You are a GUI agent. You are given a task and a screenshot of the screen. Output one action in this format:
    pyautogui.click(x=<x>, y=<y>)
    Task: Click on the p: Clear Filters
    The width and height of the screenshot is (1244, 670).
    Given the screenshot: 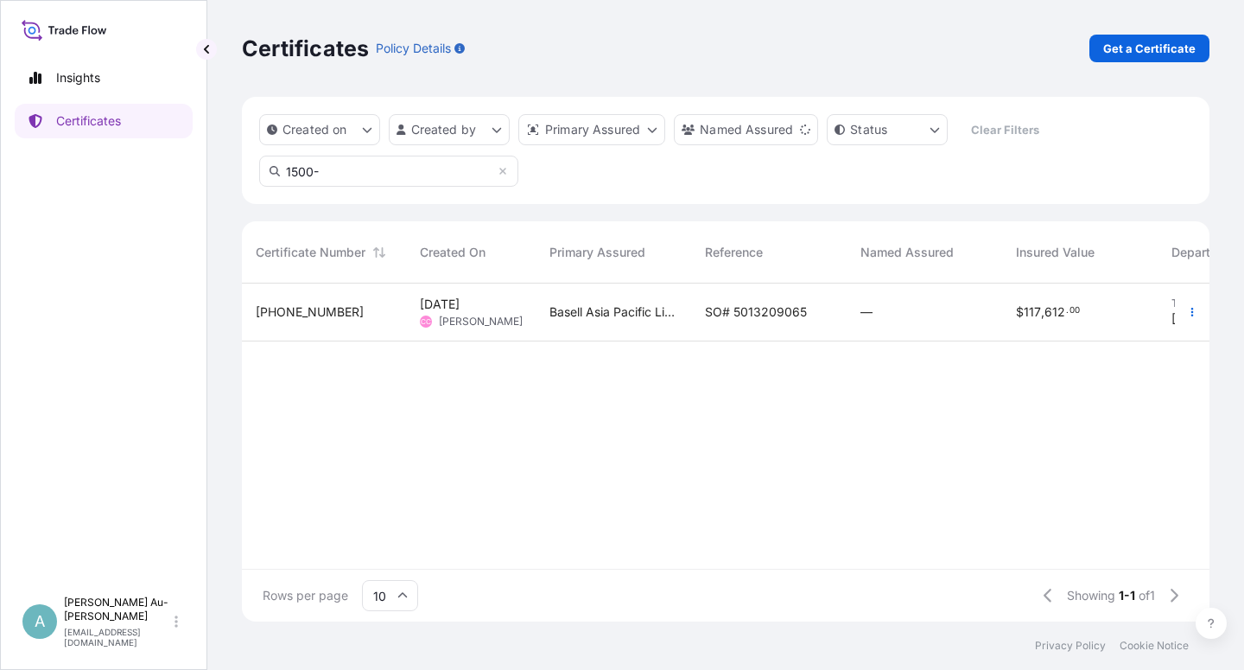 What is the action you would take?
    pyautogui.click(x=1005, y=130)
    